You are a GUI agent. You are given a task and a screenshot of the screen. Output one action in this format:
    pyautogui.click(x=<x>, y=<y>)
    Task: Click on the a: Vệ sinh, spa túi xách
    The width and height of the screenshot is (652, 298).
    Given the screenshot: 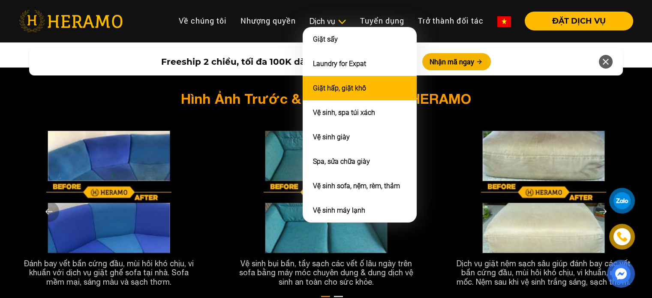 What is the action you would take?
    pyautogui.click(x=344, y=112)
    